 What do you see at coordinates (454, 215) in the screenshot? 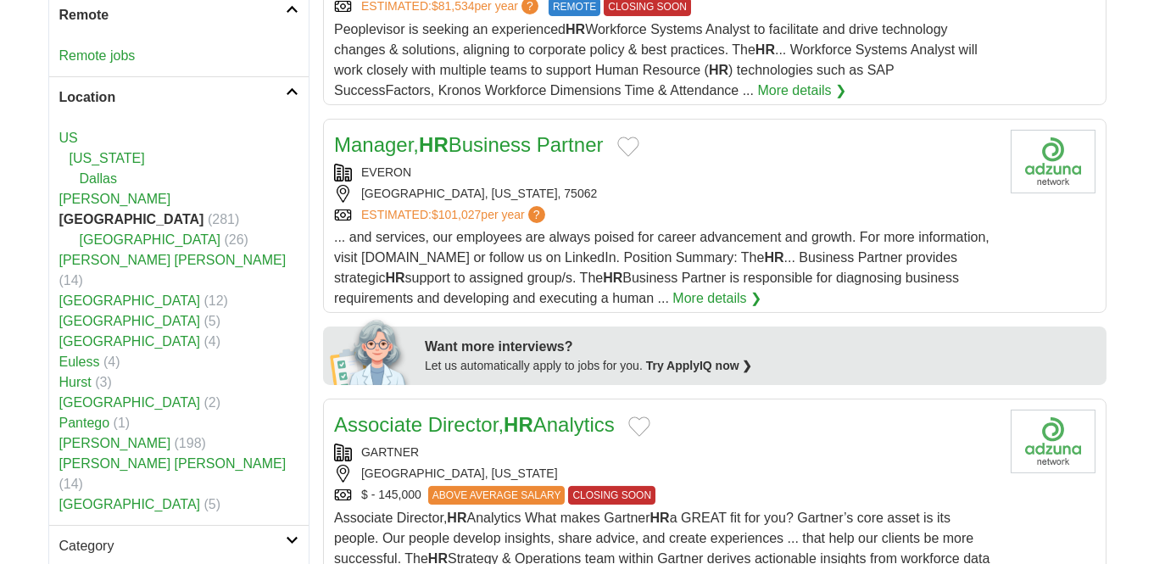
I see `a: ESTIMATED:$101,027per year?` at bounding box center [454, 215].